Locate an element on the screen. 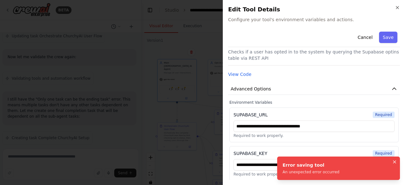 The image size is (405, 185). div: An unexpected error occurred is located at coordinates (311, 172).